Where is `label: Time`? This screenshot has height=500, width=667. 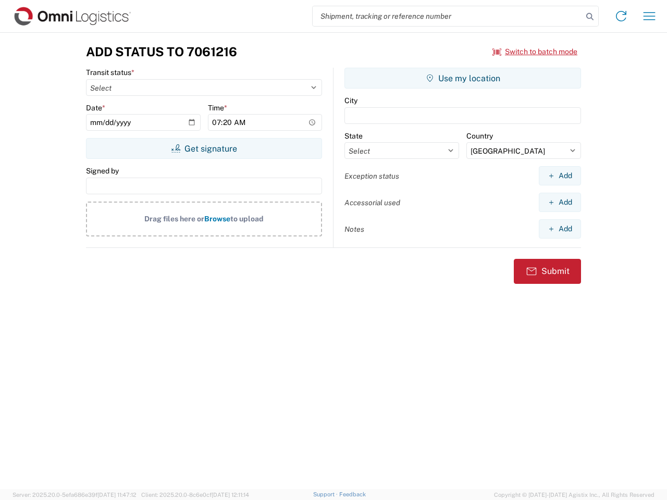
label: Time is located at coordinates (217, 108).